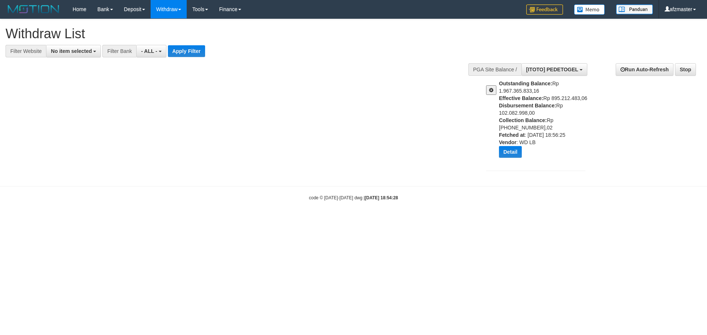  Describe the element at coordinates (495, 70) in the screenshot. I see `div: PGA Site Balance /` at that location.